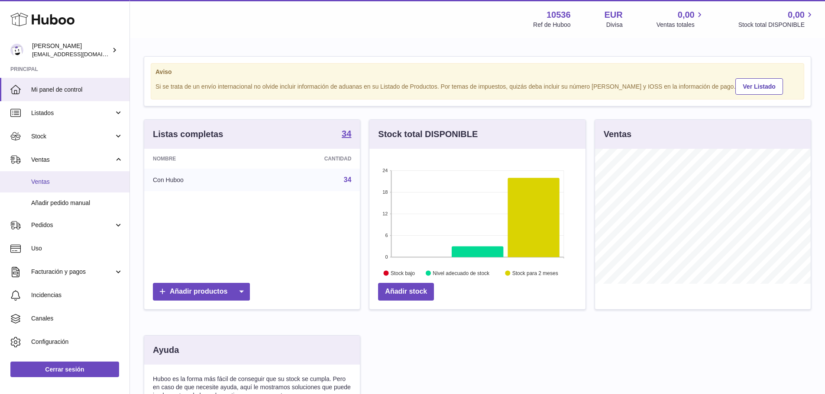 Image resolution: width=825 pixels, height=394 pixels. Describe the element at coordinates (387, 236) in the screenshot. I see `text: 6` at that location.